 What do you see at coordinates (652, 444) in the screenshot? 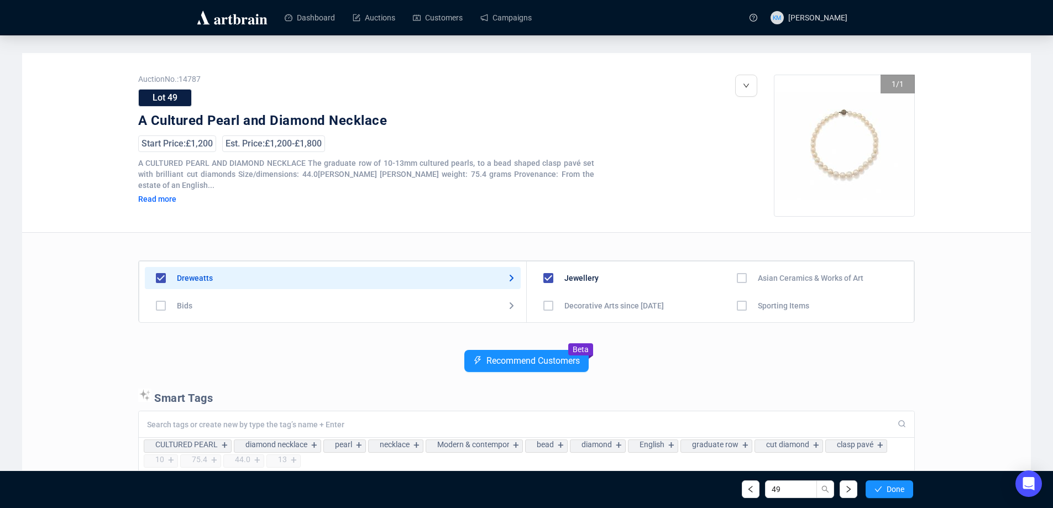
I see `div: English` at bounding box center [652, 444].